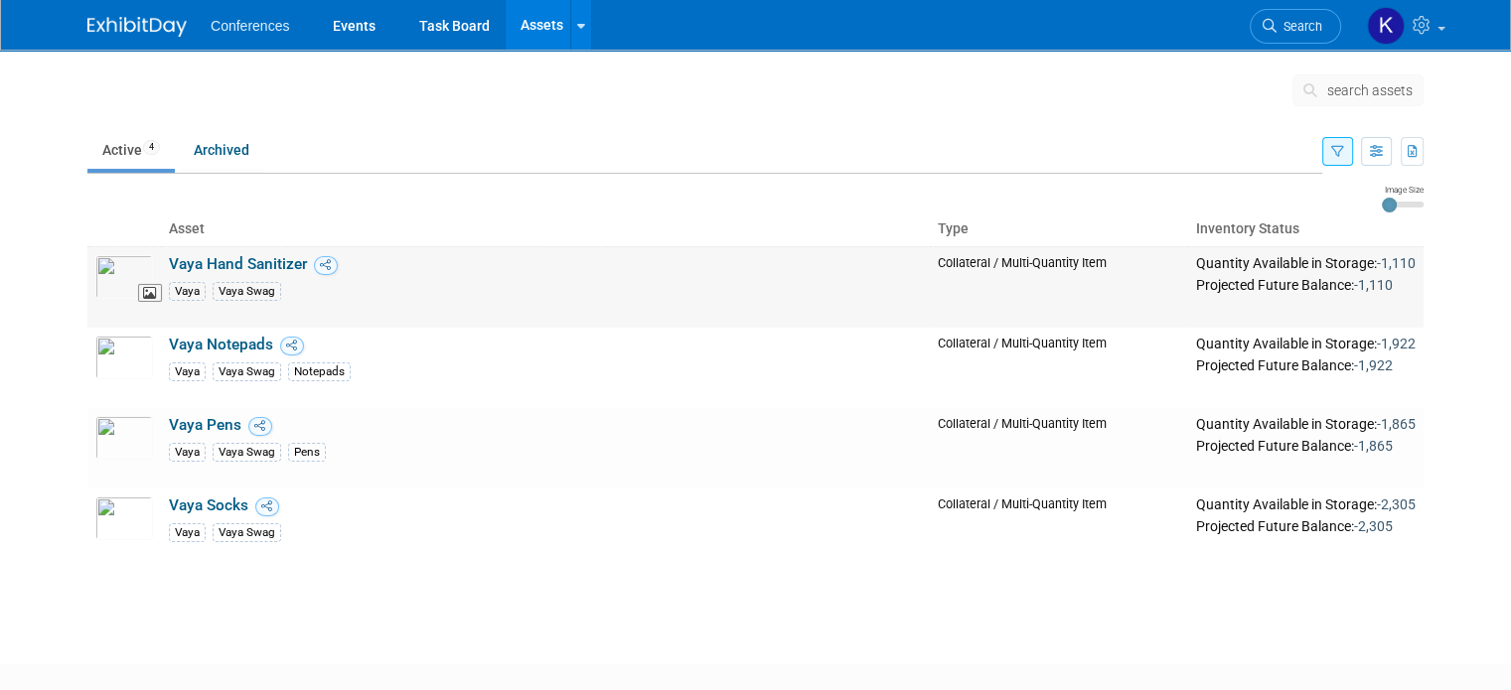  What do you see at coordinates (1370, 90) in the screenshot?
I see `span: search assets` at bounding box center [1370, 90].